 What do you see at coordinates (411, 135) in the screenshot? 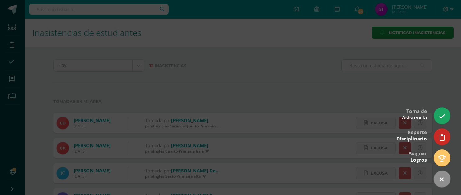
I see `div: Reporte` at bounding box center [411, 135].